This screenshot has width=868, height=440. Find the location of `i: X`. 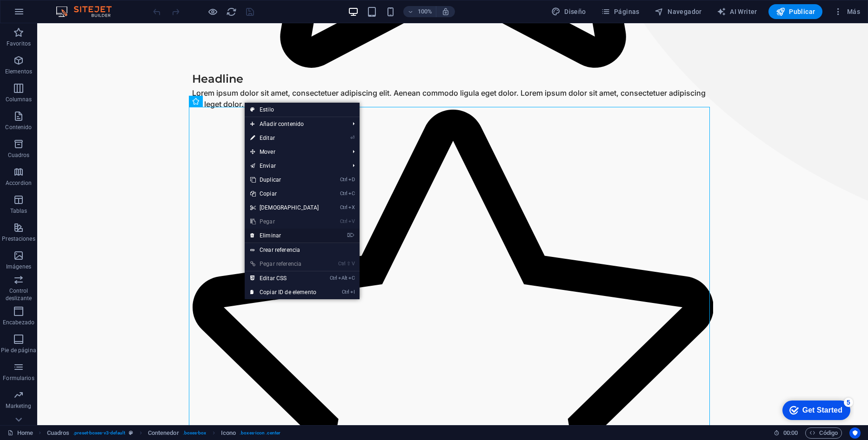

i: X is located at coordinates (352, 207).